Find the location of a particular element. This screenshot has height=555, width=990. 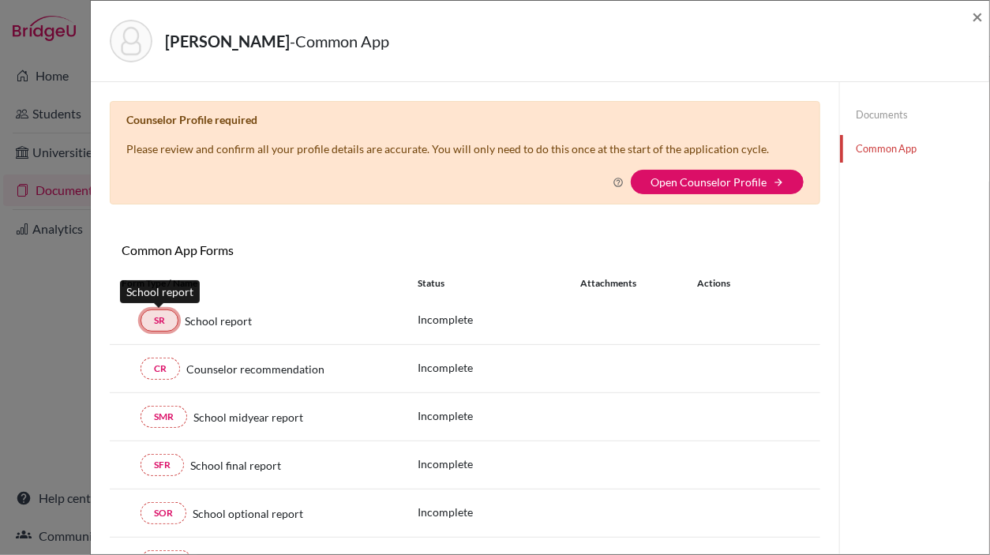

div: Status is located at coordinates (499, 283).